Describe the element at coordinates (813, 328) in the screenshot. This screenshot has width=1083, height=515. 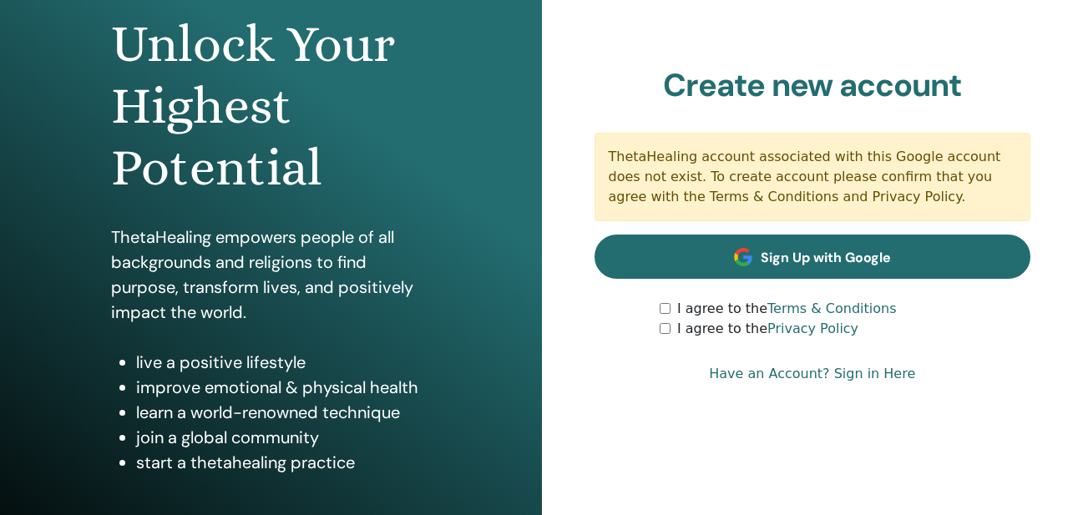
I see `a: Privacy Policy` at that location.